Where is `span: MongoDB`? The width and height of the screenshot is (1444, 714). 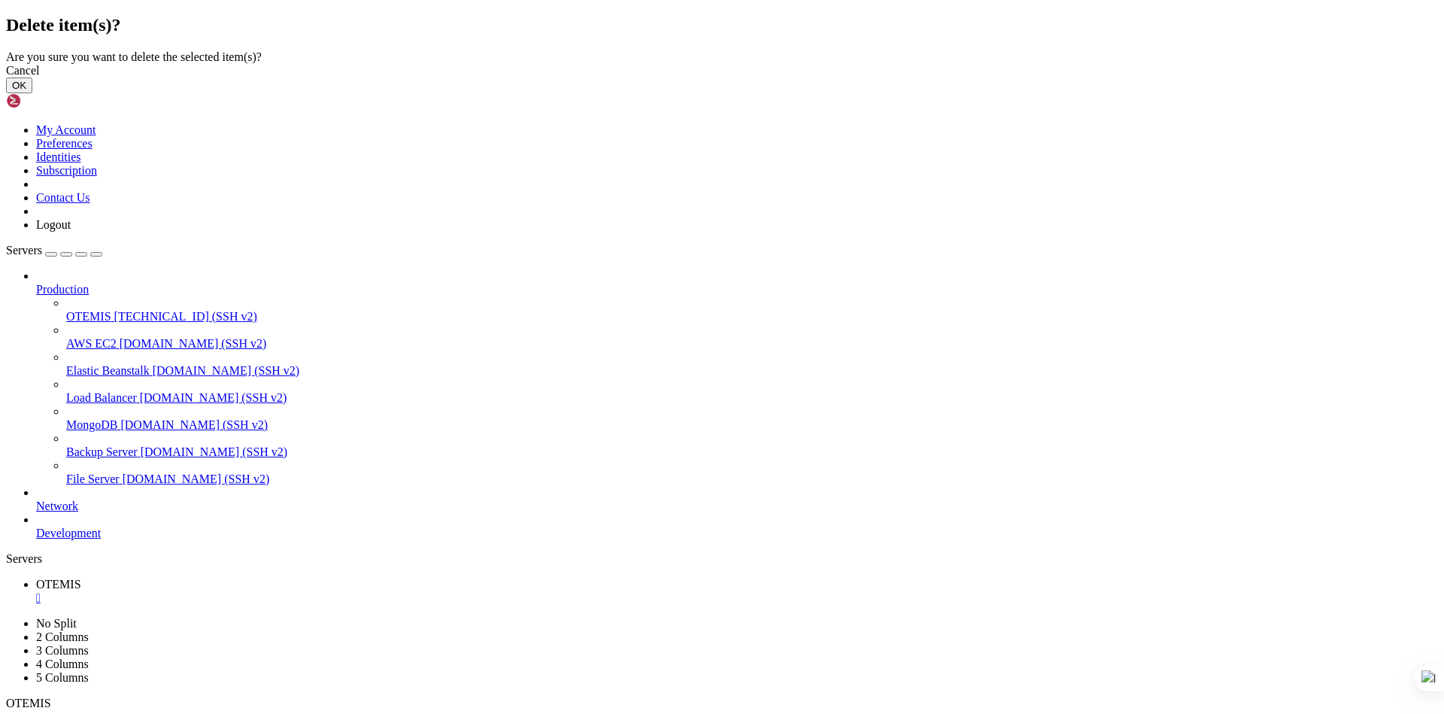
span: MongoDB is located at coordinates (92, 424).